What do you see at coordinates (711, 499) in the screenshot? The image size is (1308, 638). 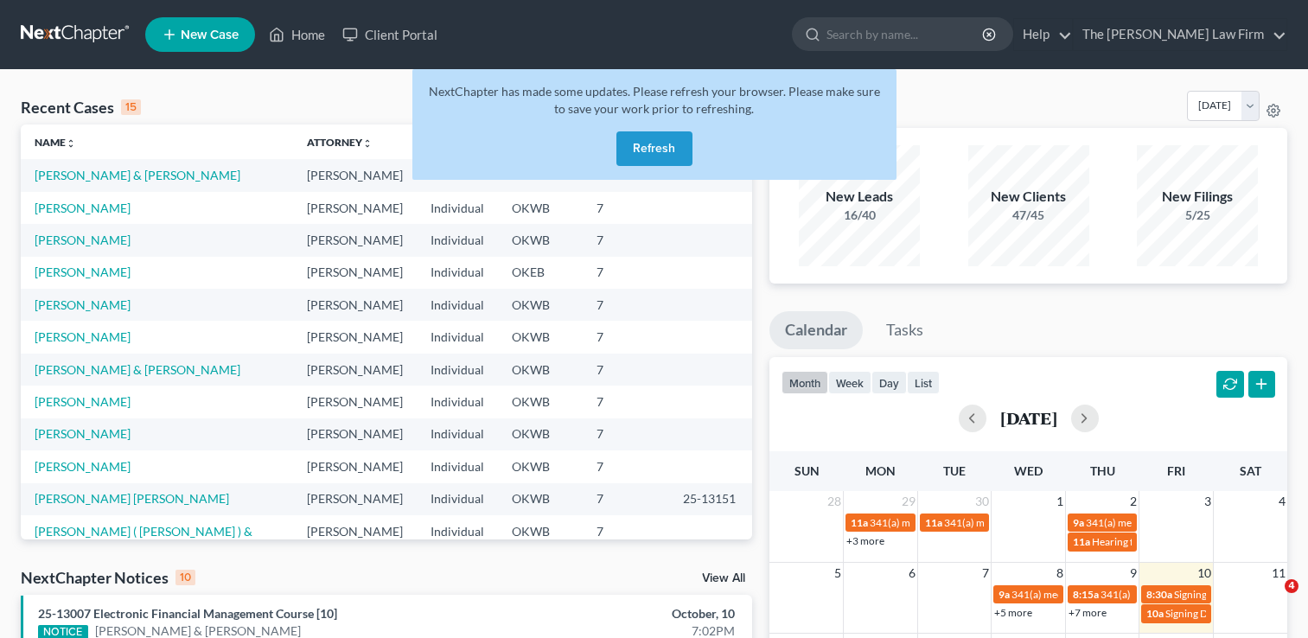 I see `td: 25-13151` at bounding box center [711, 499].